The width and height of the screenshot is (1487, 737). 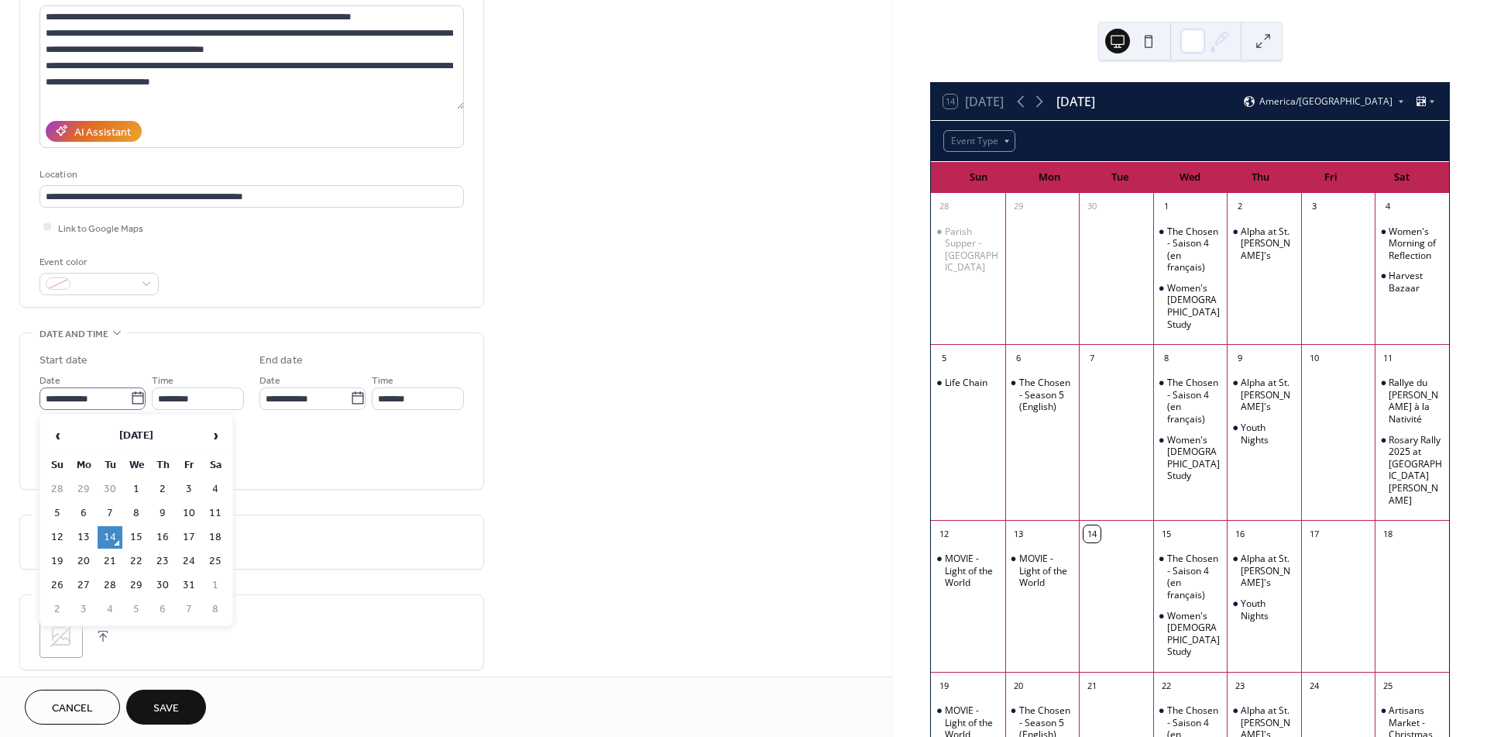 What do you see at coordinates (250, 174) in the screenshot?
I see `div: Location` at bounding box center [250, 174].